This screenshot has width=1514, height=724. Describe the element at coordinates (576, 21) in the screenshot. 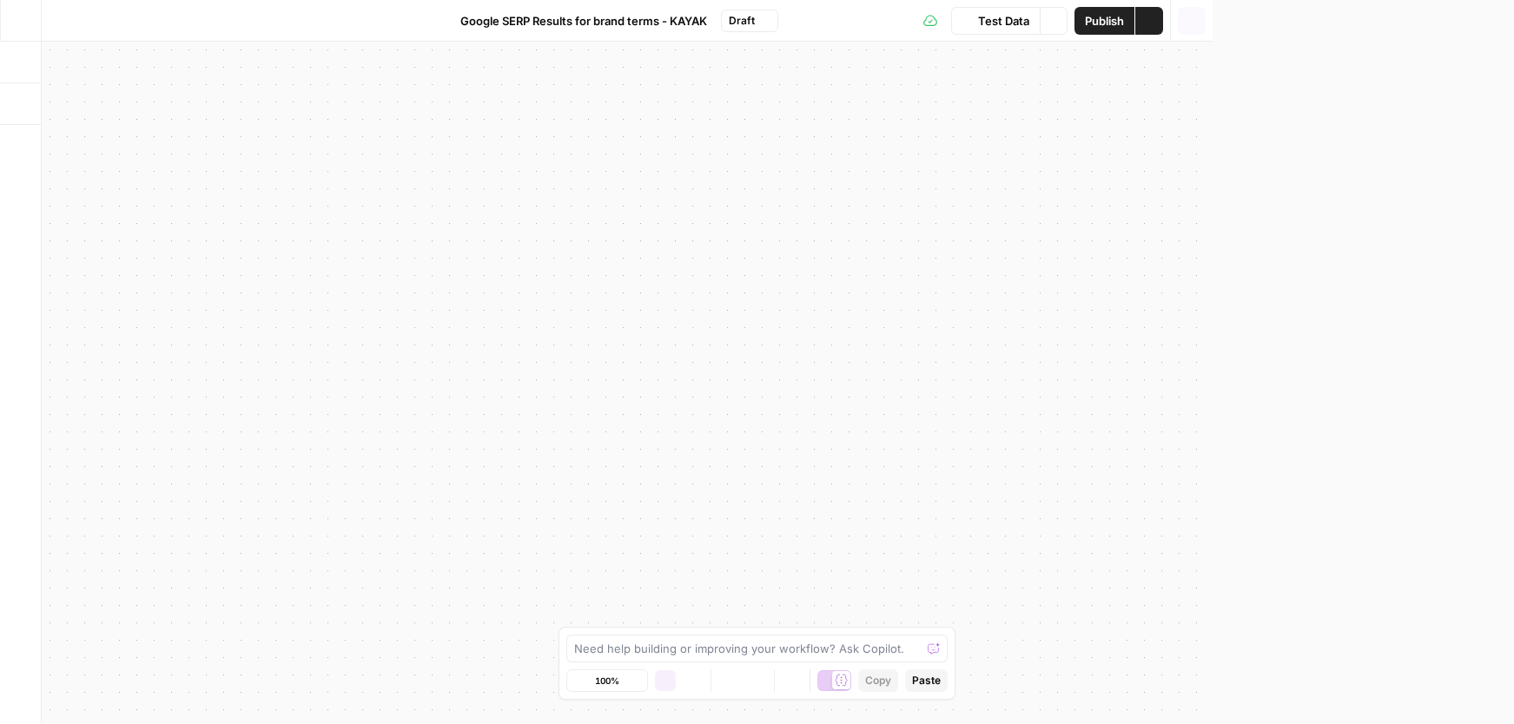

I see `button: Google SERP Results for brand terms - KAYAK` at that location.